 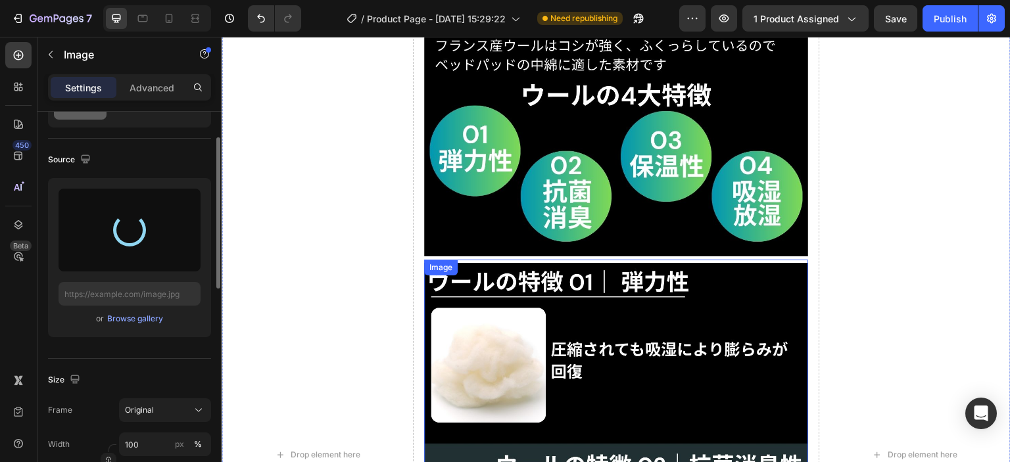 I want to click on button: 1 product assigned, so click(x=806, y=18).